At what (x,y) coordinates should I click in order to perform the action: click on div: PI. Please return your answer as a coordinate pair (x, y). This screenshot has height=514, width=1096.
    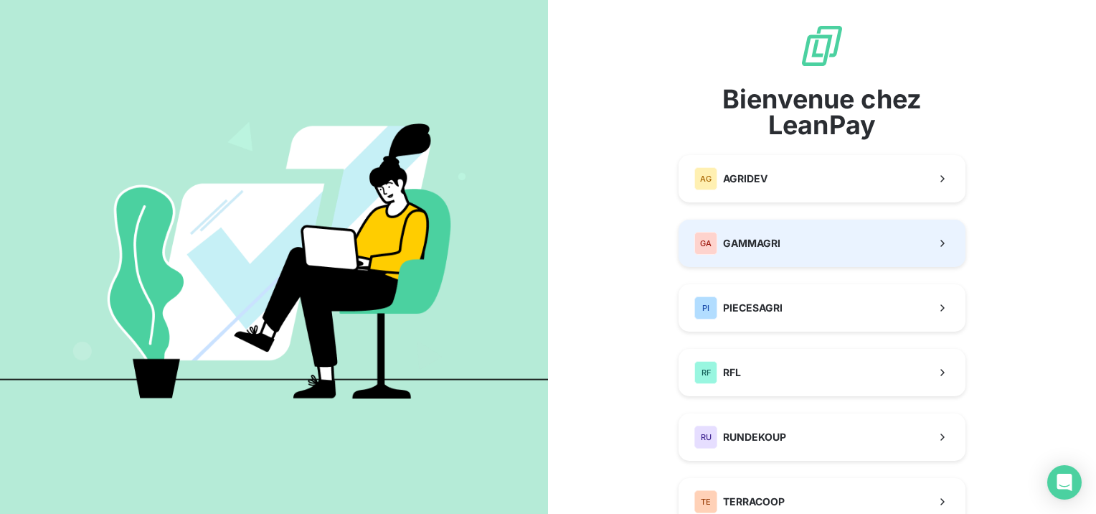
    Looking at the image, I should click on (706, 308).